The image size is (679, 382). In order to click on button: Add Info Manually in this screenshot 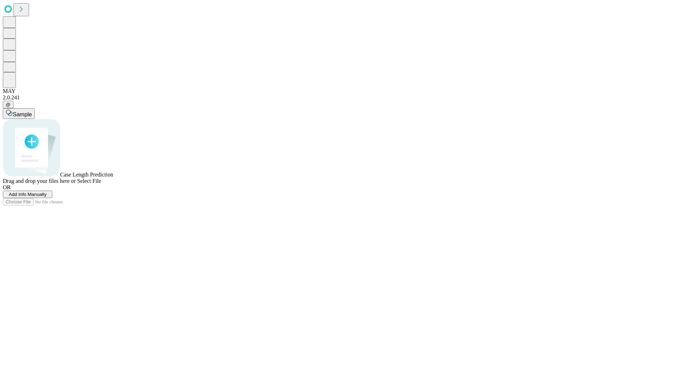, I will do `click(28, 194)`.